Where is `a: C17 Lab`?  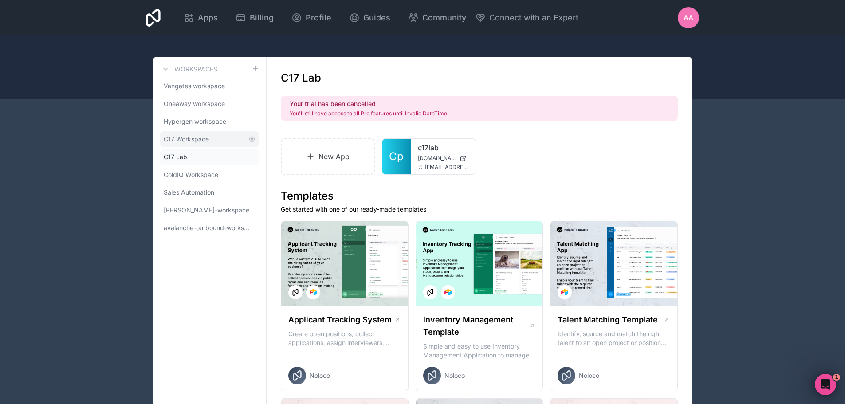
a: C17 Lab is located at coordinates (209, 157).